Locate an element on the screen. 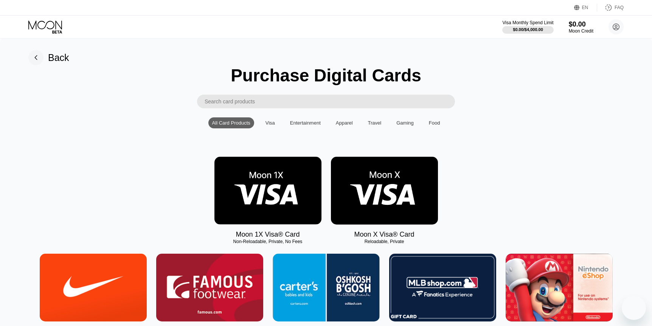 This screenshot has width=652, height=326. div: Moon 1X Visa® Card is located at coordinates (268, 234).